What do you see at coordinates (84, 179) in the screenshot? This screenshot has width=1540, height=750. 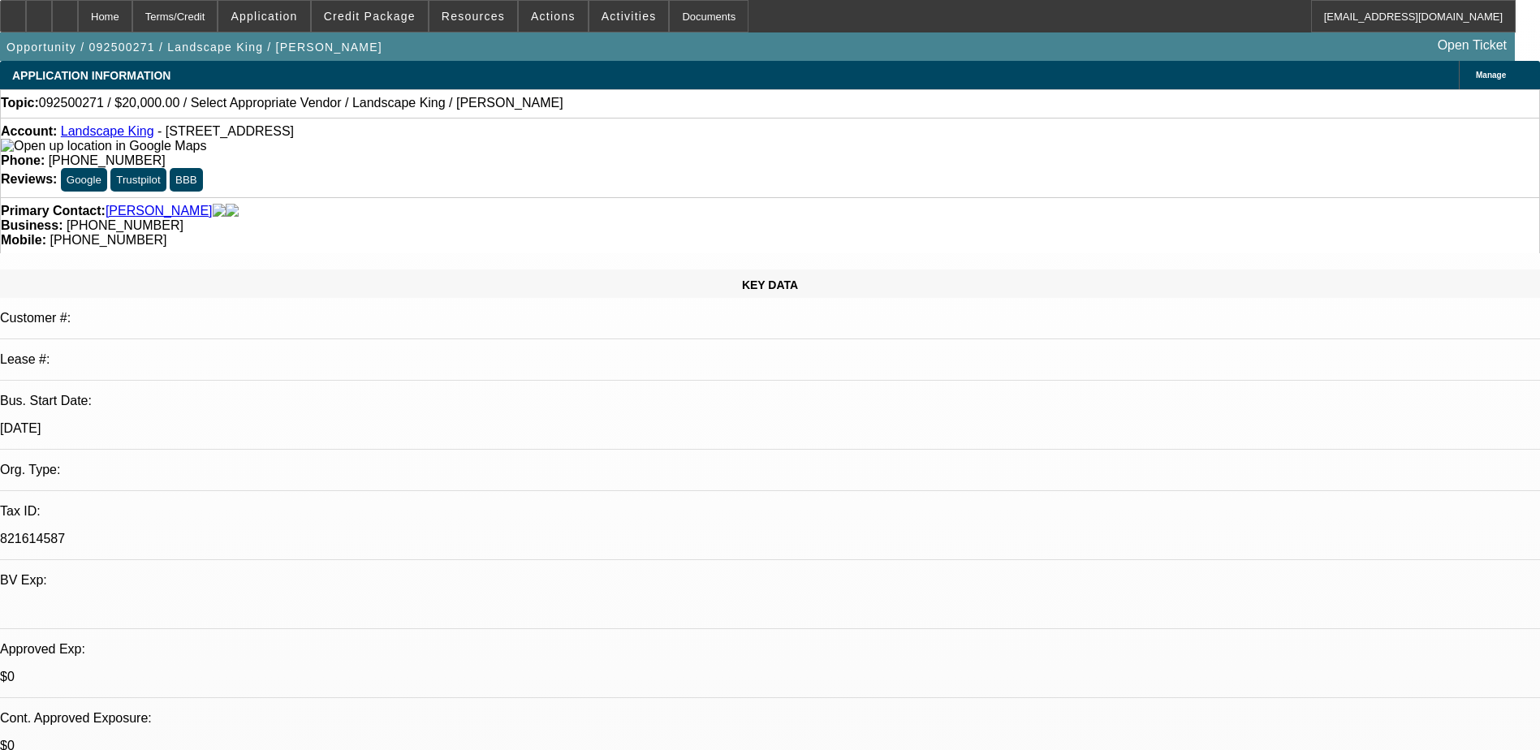 I see `button: Google` at bounding box center [84, 179].